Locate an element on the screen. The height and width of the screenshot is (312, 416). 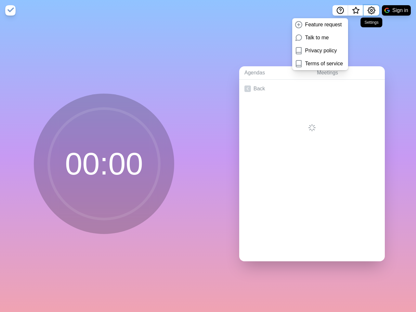
img: timeblocks logo is located at coordinates (10, 10).